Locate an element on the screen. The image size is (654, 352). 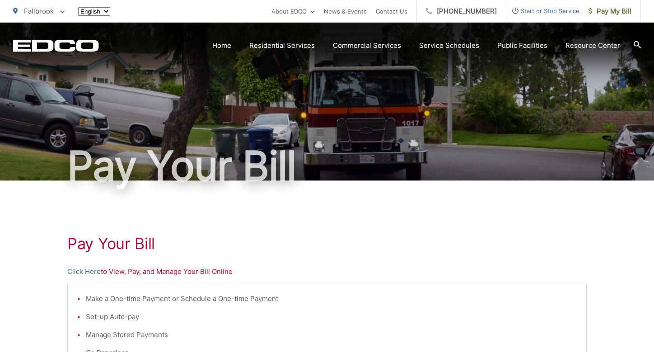
li: Make a One-time Payment or Schedule a One-time Payment is located at coordinates (332, 299).